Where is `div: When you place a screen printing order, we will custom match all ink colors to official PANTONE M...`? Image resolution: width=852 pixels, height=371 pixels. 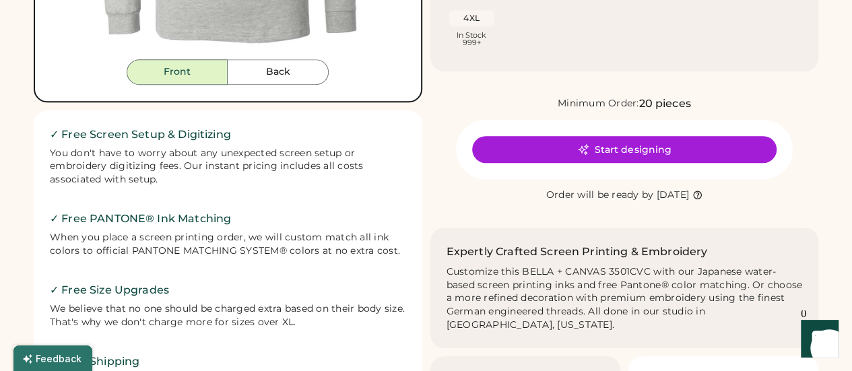
div: When you place a screen printing order, we will custom match all ink colors to official PANTONE M... is located at coordinates (228, 244).